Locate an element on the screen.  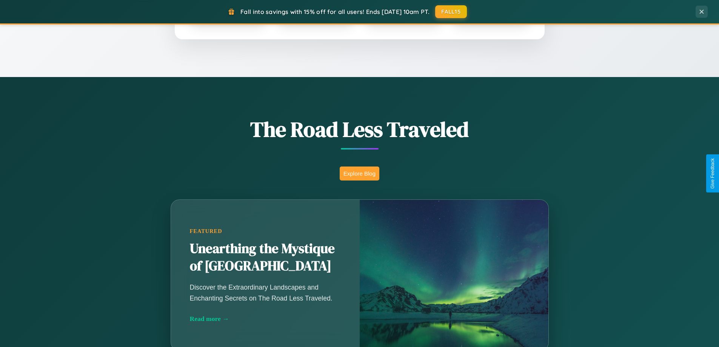
div: Give Feedback is located at coordinates (713, 173).